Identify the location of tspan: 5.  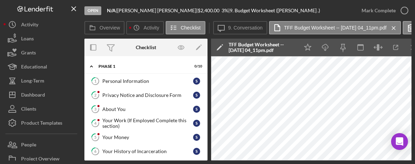
(95, 137).